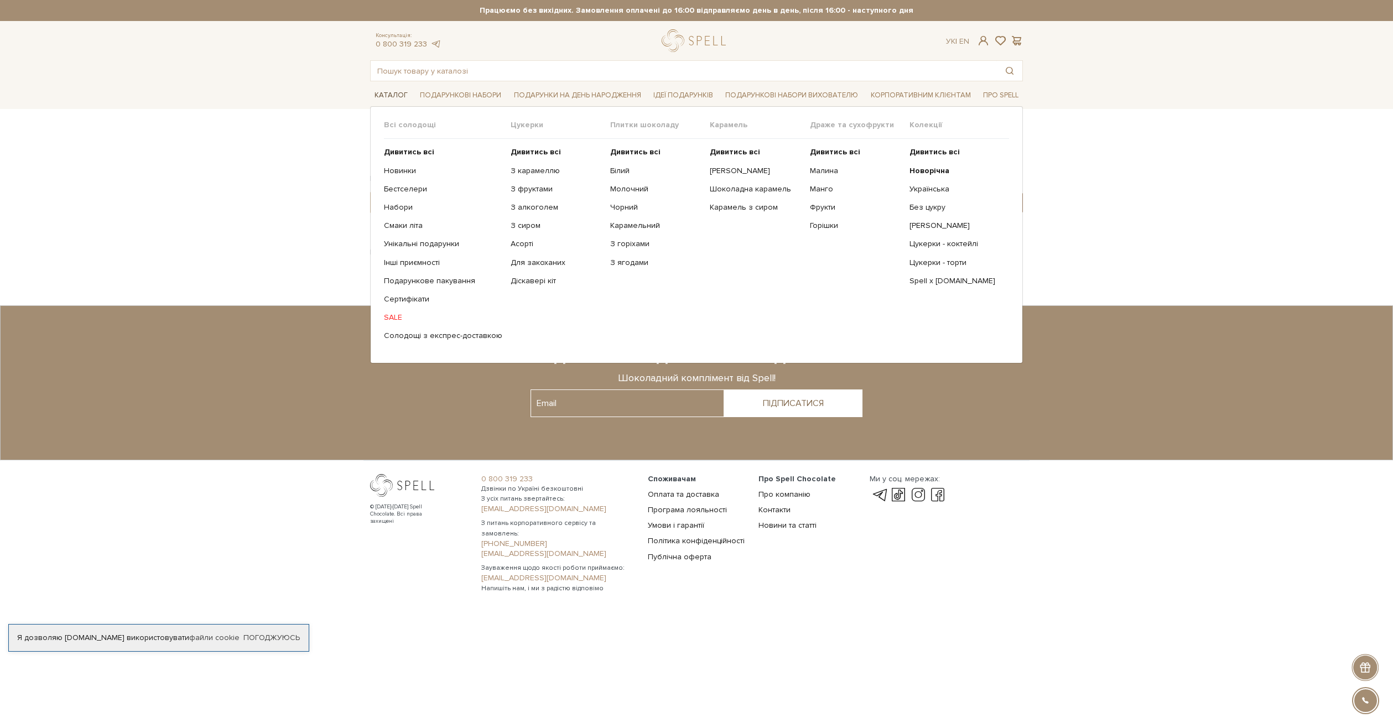 The image size is (1393, 728). What do you see at coordinates (558, 568) in the screenshot?
I see `span: Зауваження щодо якості роботи приймаємо:` at bounding box center [558, 568].